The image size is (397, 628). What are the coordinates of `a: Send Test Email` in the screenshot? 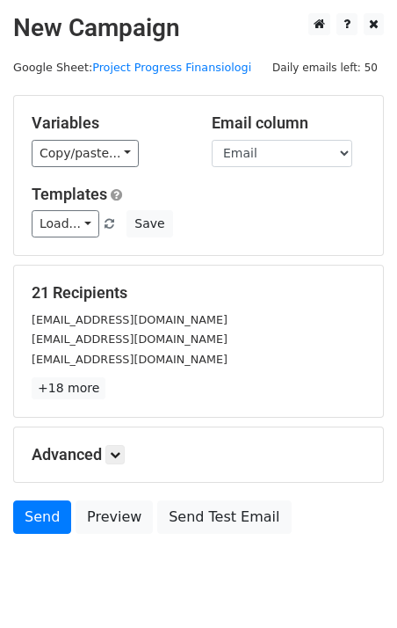 It's located at (224, 517).